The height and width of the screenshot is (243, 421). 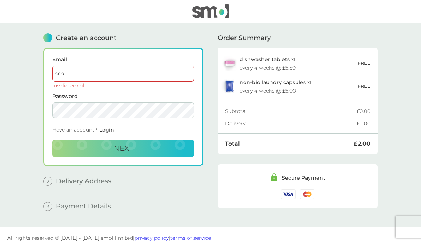 I want to click on div: £0.00, so click(x=364, y=111).